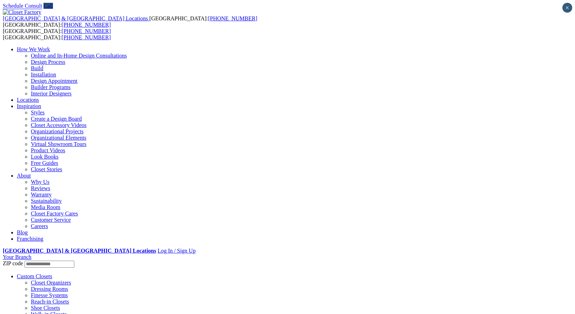 The image size is (575, 314). What do you see at coordinates (22, 6) in the screenshot?
I see `a: Schedule Consult` at bounding box center [22, 6].